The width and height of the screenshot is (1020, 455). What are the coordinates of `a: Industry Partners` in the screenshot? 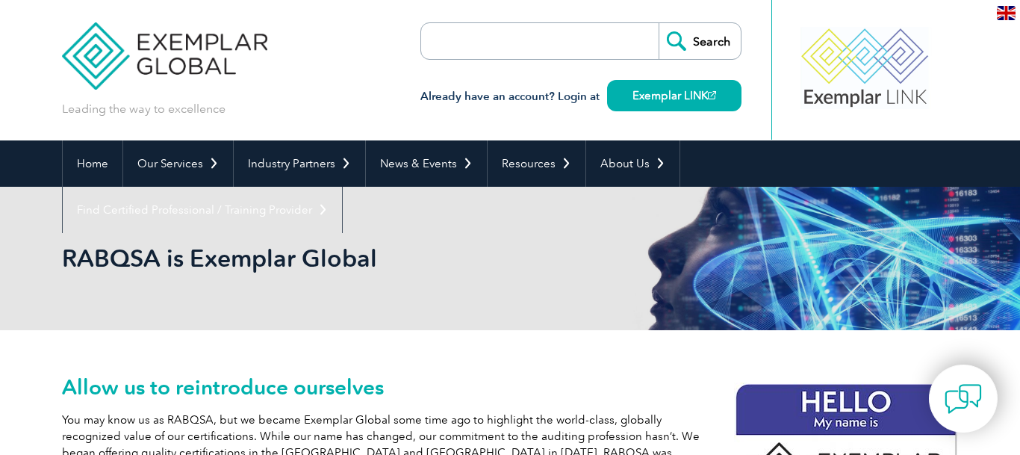 It's located at (299, 163).